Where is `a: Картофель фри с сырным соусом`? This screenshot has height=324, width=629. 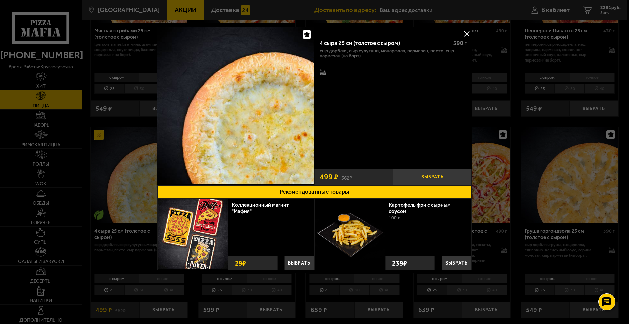
a: Картофель фри с сырным соусом is located at coordinates (420, 208).